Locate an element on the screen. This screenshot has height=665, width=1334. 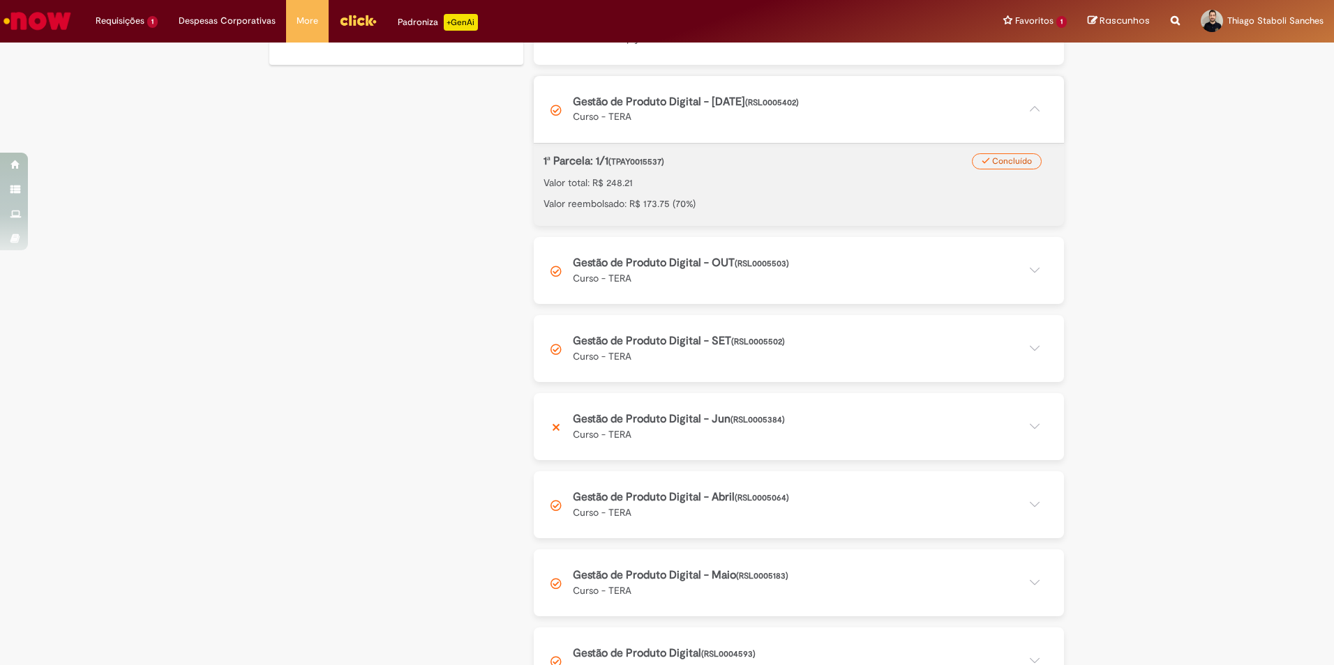
img: click_logo_yellow_360x200.png is located at coordinates (358, 20).